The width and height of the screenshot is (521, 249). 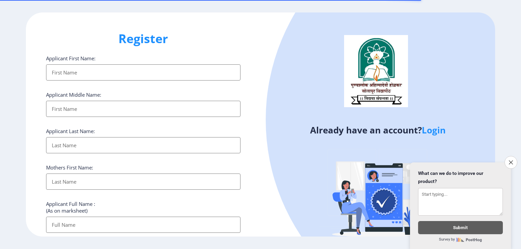 I want to click on label: Applicant Middle Name:, so click(x=74, y=94).